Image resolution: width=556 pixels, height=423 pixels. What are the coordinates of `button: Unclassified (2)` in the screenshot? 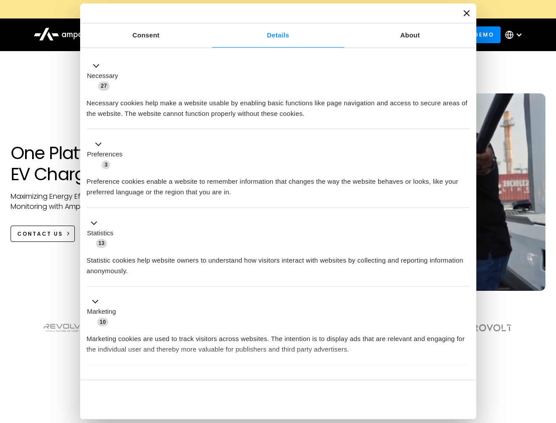 It's located at (123, 380).